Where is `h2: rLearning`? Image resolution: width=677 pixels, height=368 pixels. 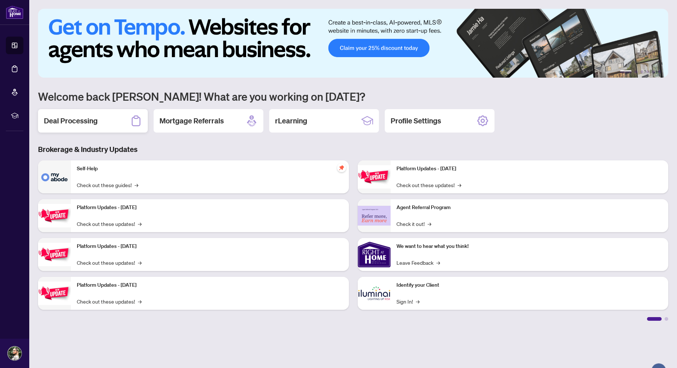
h2: rLearning is located at coordinates (291, 121).